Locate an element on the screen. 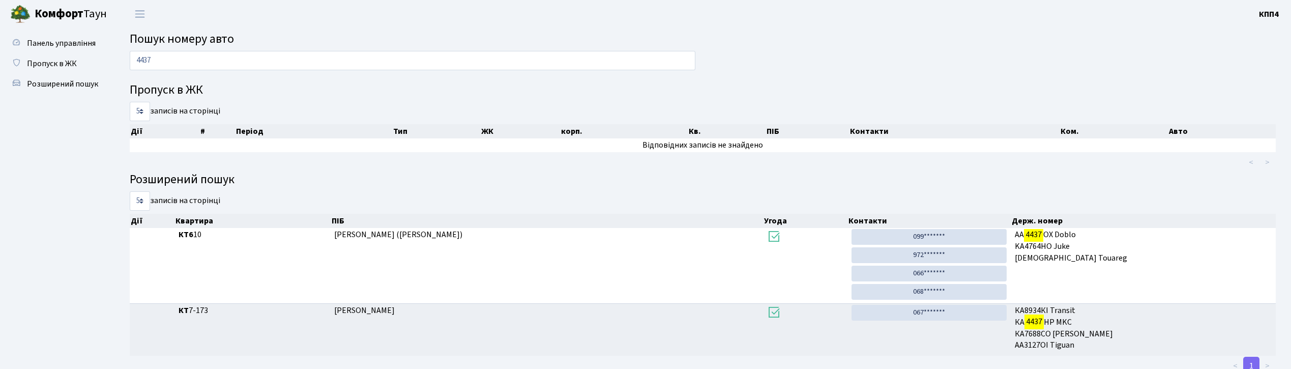  th: Ком. is located at coordinates (1114, 131).